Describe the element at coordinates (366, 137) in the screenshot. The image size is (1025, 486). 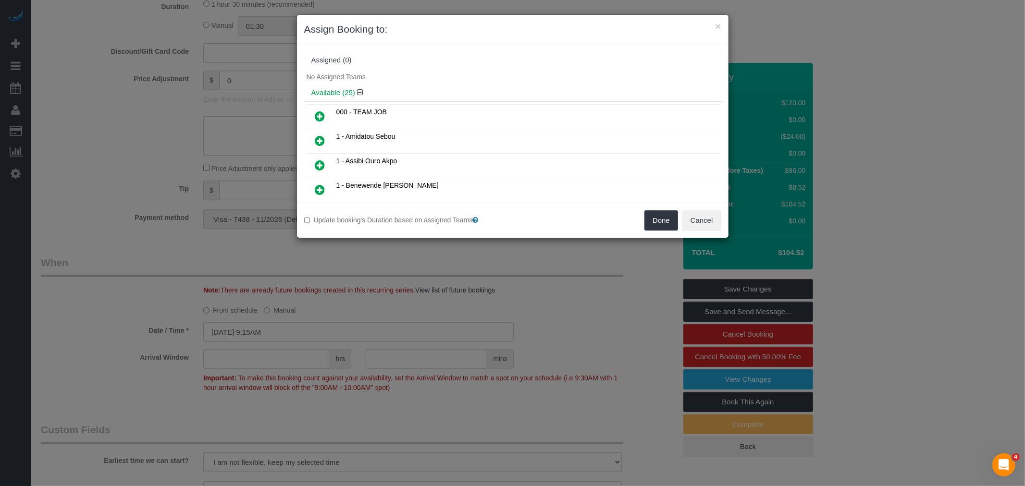
I see `span: 1 - Amidatou Sebou` at that location.